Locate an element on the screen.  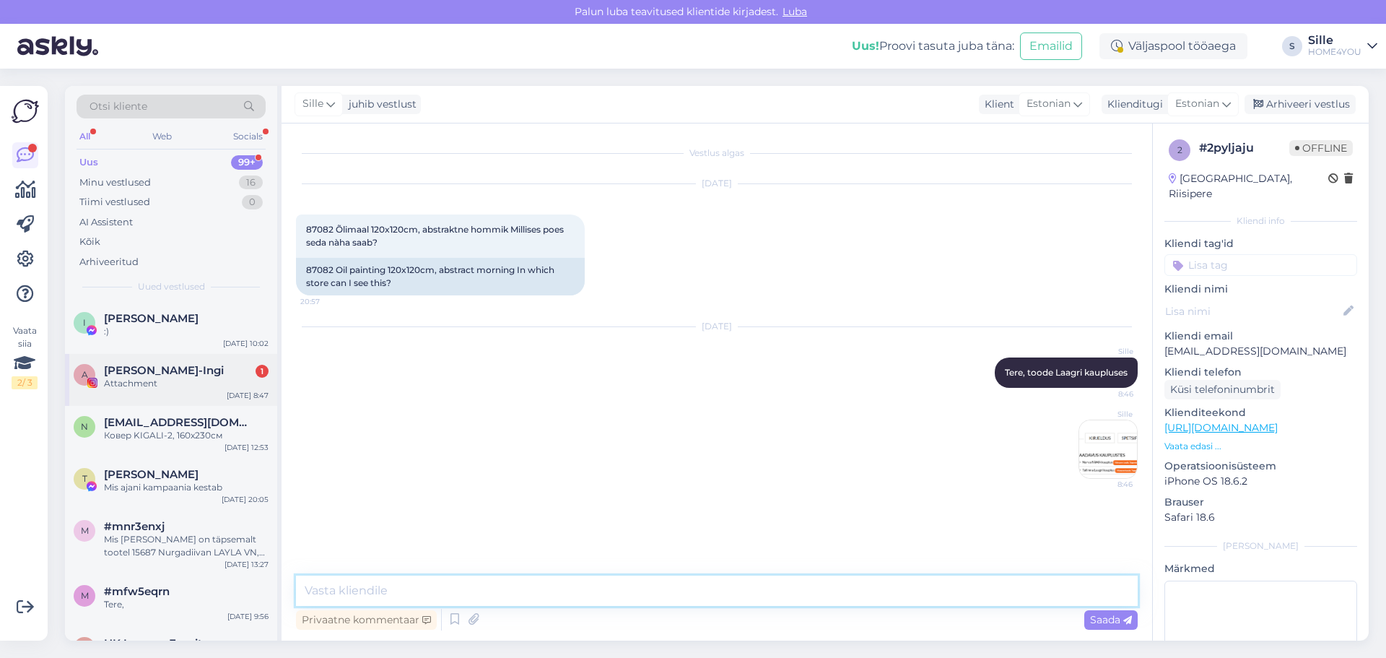
a: SilleHOME4YOU is located at coordinates (1343, 46).